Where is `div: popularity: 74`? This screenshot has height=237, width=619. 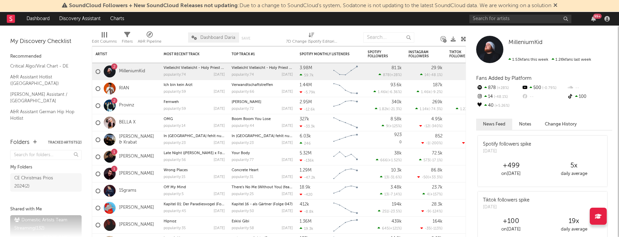
div: popularity: 74 is located at coordinates (175, 75).